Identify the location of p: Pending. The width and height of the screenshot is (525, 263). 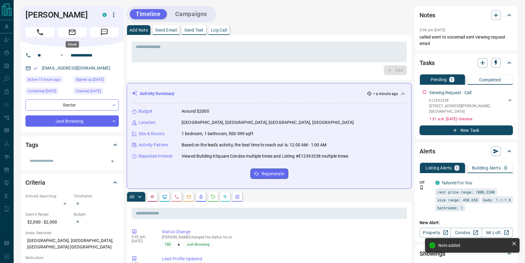
(439, 79).